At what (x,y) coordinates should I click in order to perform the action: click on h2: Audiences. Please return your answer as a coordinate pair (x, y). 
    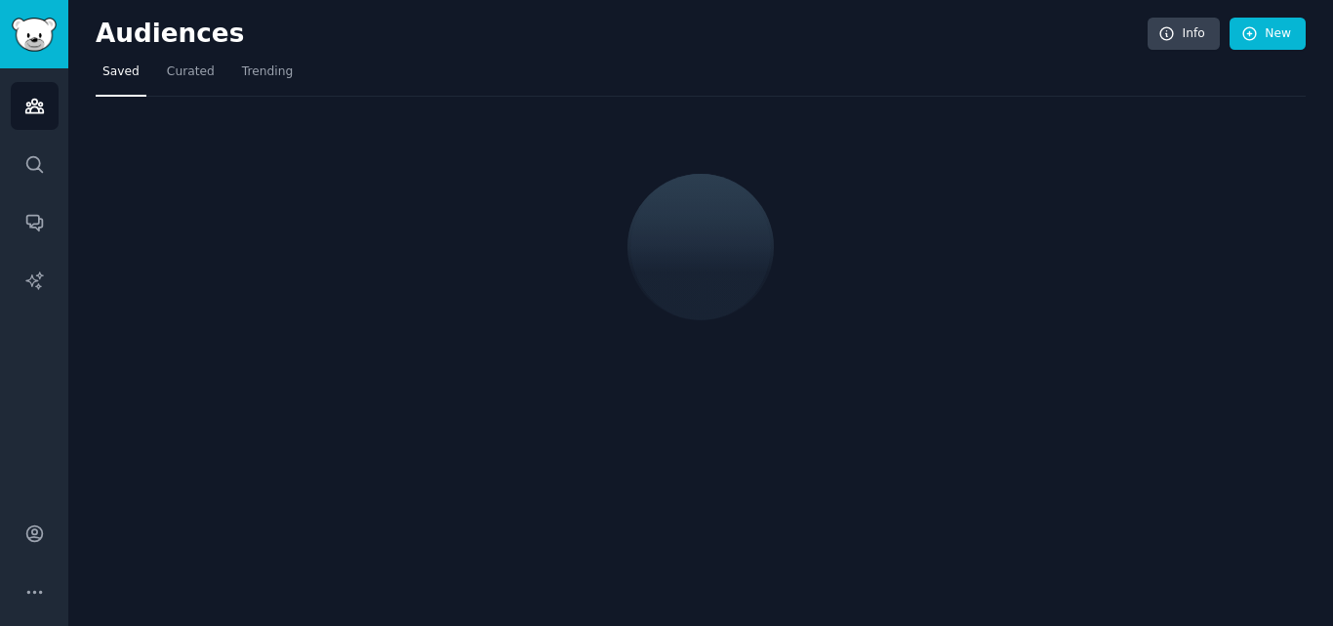
    Looking at the image, I should click on (622, 34).